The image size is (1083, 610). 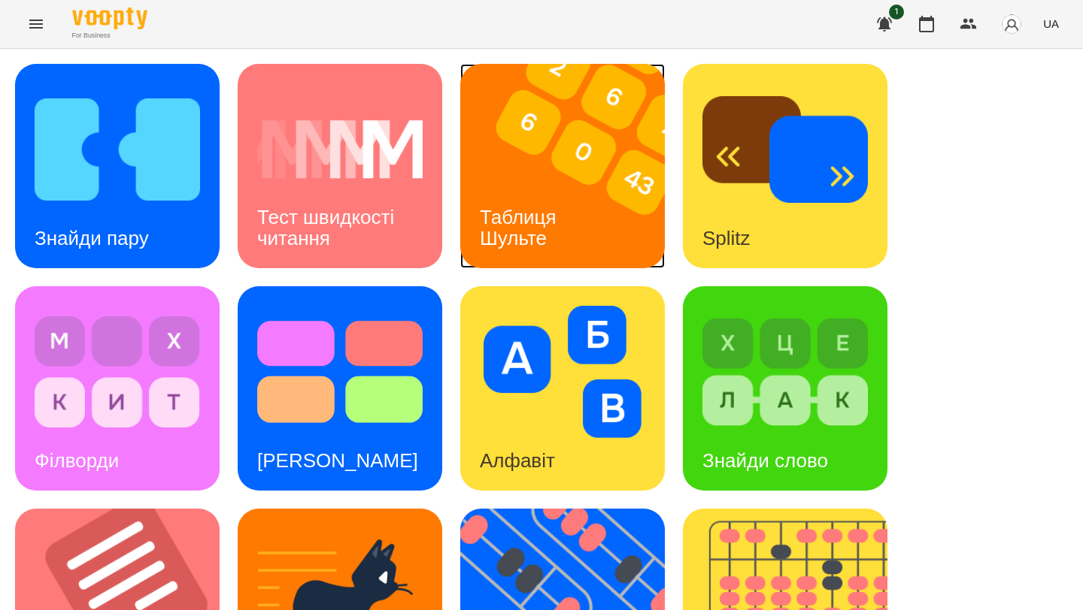 I want to click on h3: Філворди, so click(x=77, y=461).